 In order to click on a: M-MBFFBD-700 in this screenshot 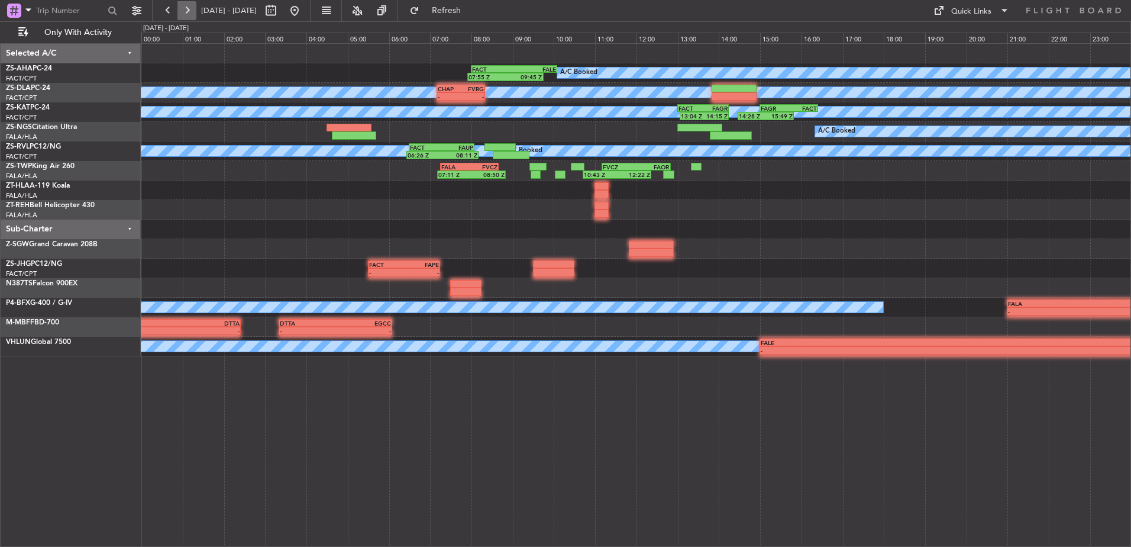, I will do `click(33, 323)`.